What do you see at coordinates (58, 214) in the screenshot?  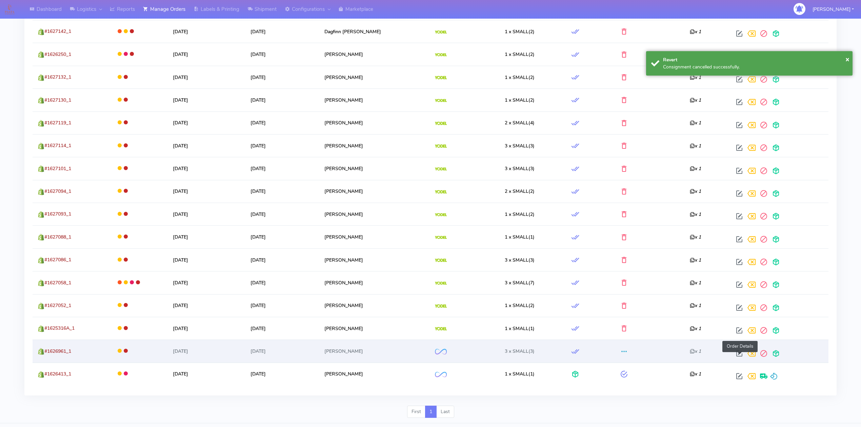 I see `span: #1627093_1` at bounding box center [58, 214].